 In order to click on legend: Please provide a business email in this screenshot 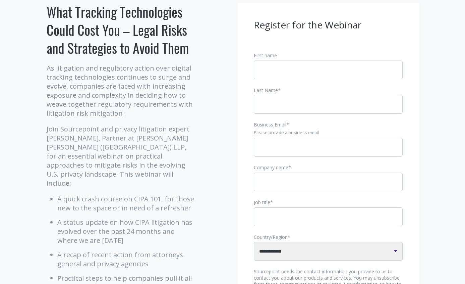, I will do `click(328, 133)`.